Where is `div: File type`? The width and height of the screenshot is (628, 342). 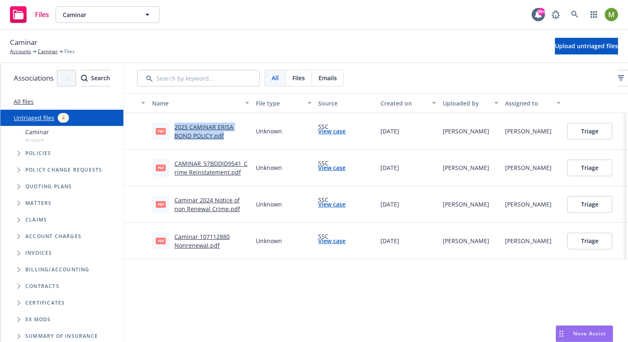 div: File type is located at coordinates (279, 103).